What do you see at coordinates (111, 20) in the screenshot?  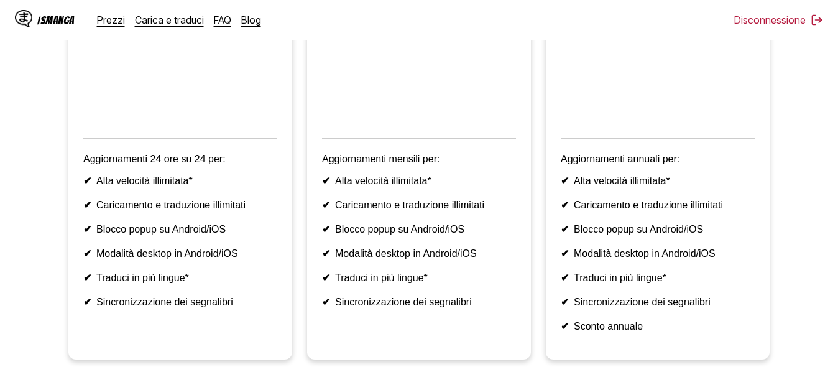 I see `a: Prezzi` at bounding box center [111, 20].